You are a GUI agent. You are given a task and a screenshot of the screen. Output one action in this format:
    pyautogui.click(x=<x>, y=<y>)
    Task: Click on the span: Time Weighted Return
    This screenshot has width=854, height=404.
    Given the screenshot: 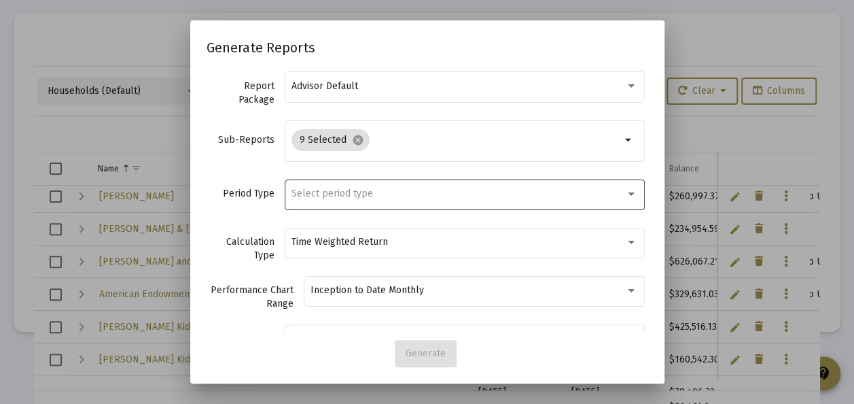 What is the action you would take?
    pyautogui.click(x=340, y=241)
    